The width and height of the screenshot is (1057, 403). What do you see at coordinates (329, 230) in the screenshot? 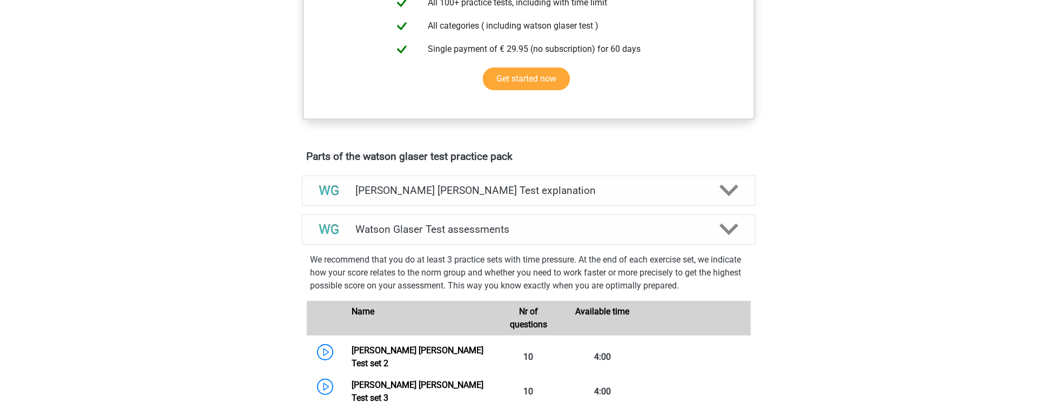
I see `img: watson glaser test assessments` at bounding box center [329, 230].